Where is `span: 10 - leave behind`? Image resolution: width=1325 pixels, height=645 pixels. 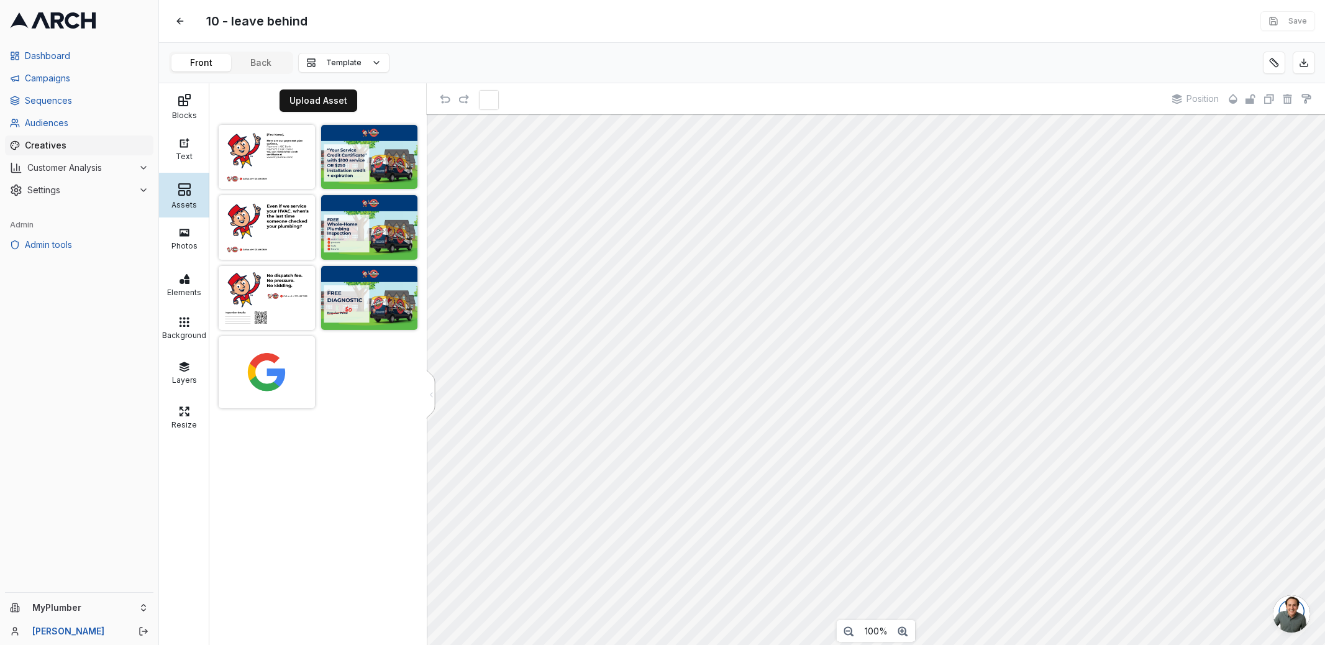
span: 10 - leave behind is located at coordinates (256, 21).